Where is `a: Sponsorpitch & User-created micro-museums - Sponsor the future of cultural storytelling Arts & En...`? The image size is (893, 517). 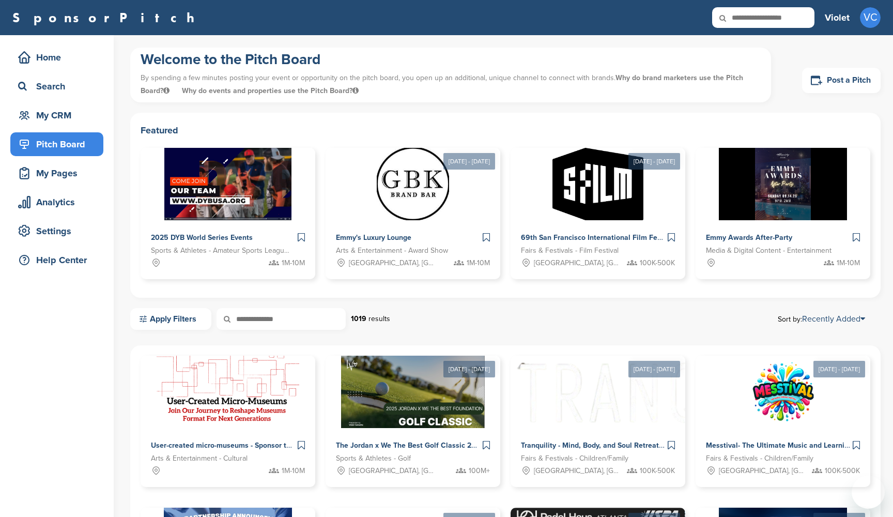 a: Sponsorpitch & User-created micro-museums - Sponsor the future of cultural storytelling Arts & En... is located at coordinates (228, 421).